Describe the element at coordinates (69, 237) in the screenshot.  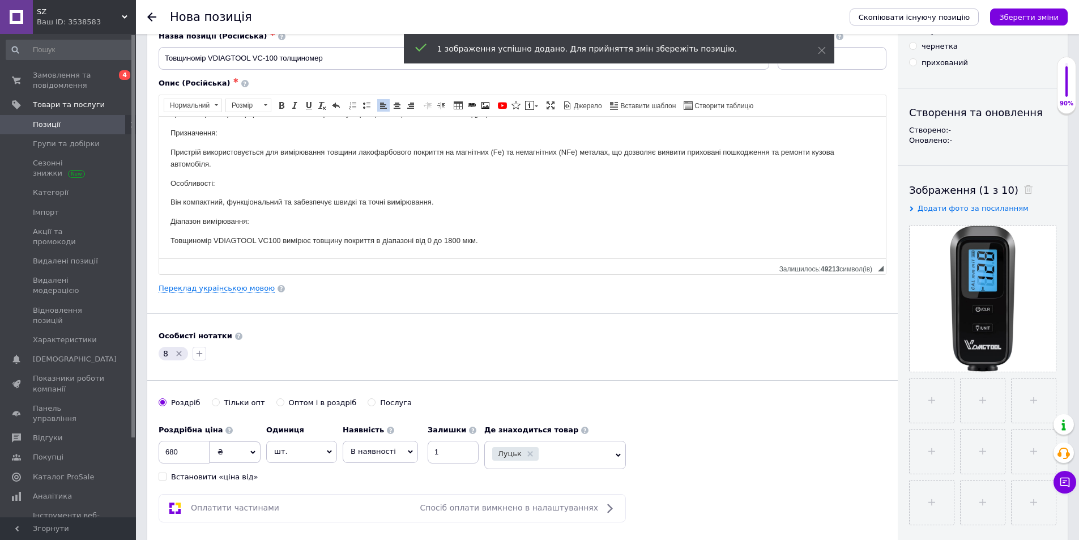
I see `span: Акції та промокоди` at that location.